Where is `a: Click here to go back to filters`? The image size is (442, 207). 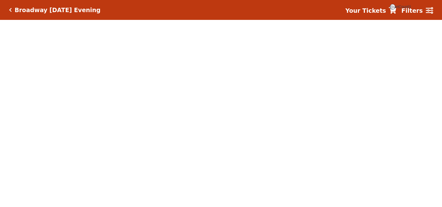 a: Click here to go back to filters is located at coordinates (10, 10).